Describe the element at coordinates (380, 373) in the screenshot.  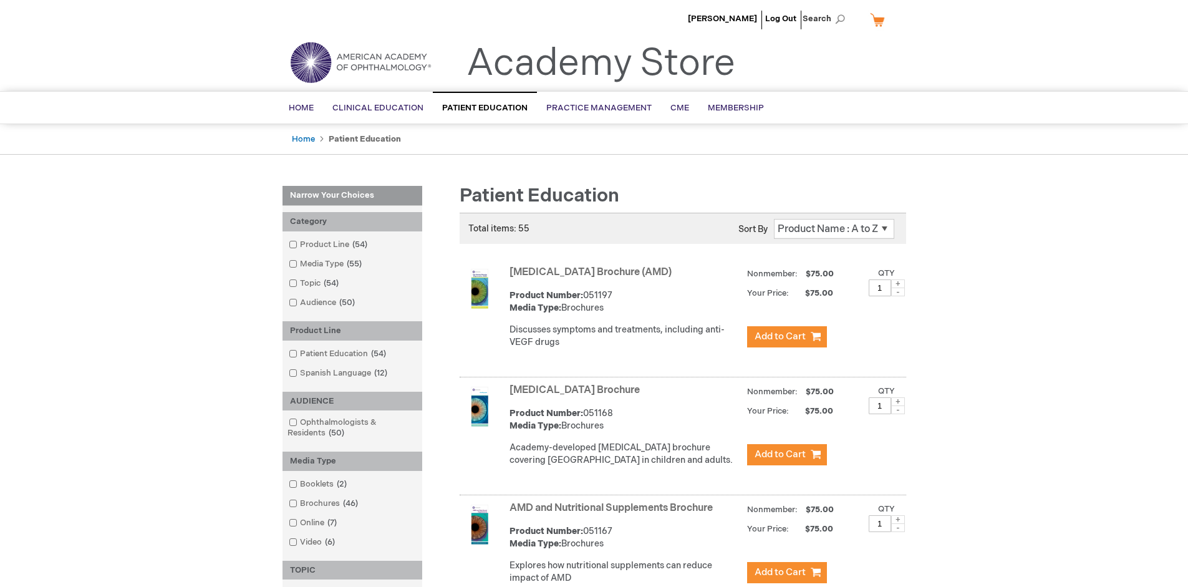
I see `span: 12` at that location.